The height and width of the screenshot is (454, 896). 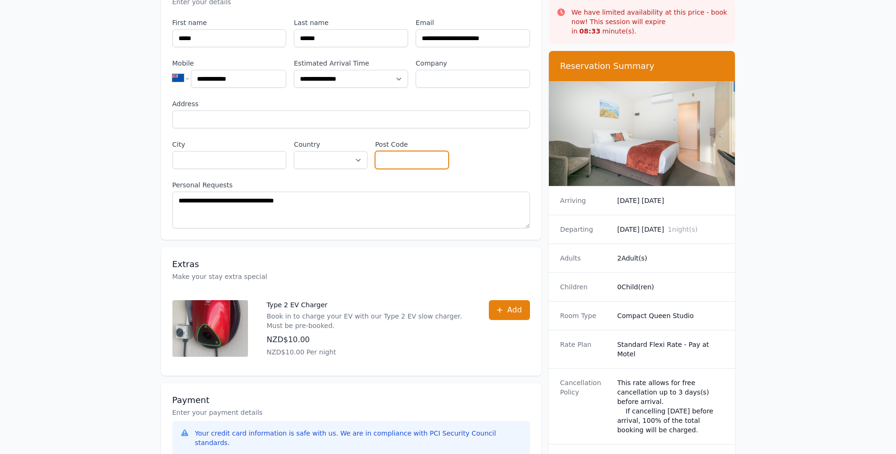 What do you see at coordinates (585, 350) in the screenshot?
I see `dt: Rate Plan` at bounding box center [585, 350].